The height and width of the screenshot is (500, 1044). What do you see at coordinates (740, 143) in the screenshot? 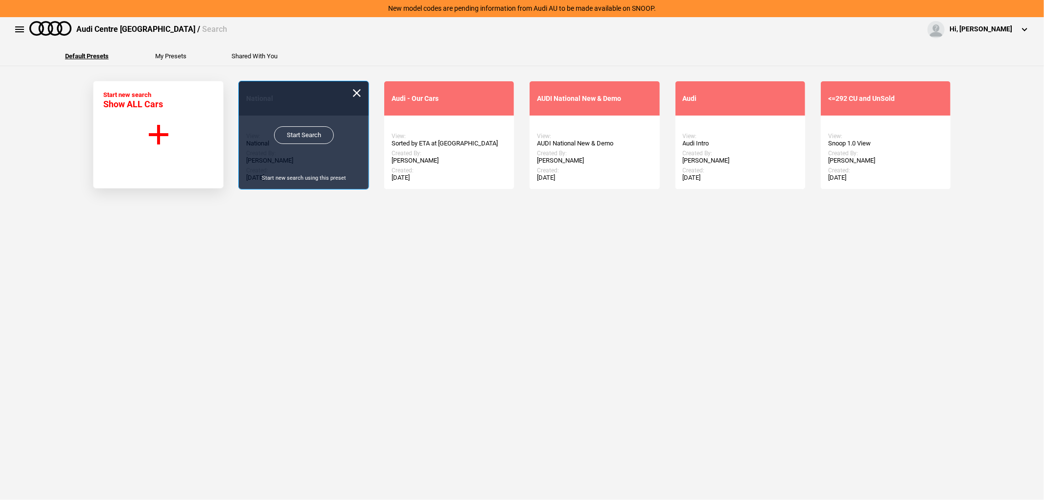
I see `div: Audi Intro` at bounding box center [740, 143].